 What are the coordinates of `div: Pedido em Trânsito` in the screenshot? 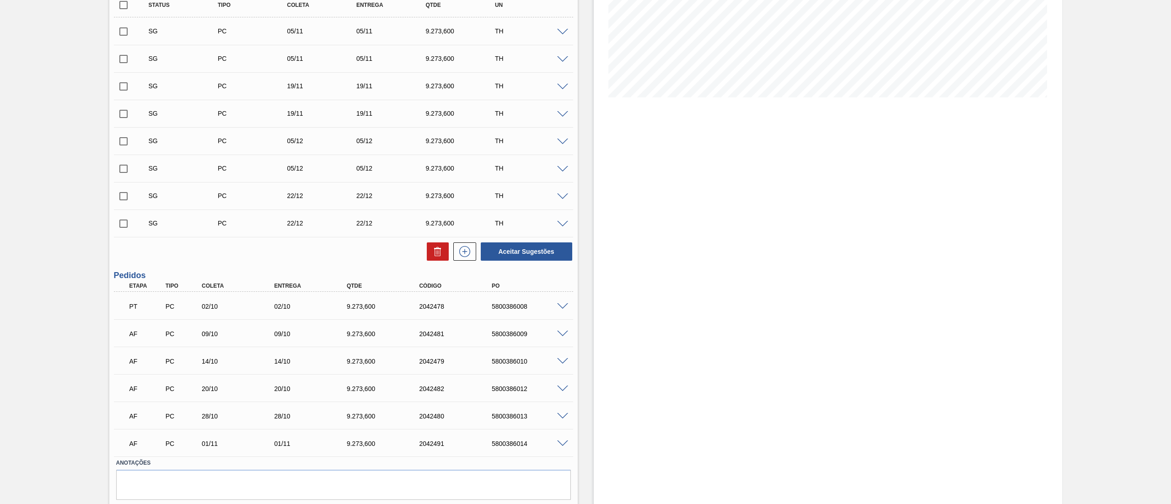 It's located at (147, 307).